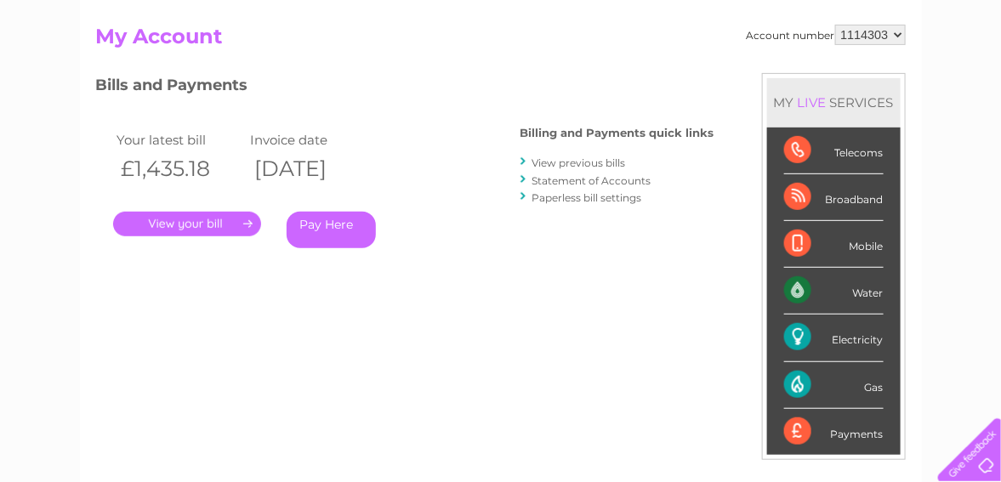 Image resolution: width=1001 pixels, height=482 pixels. Describe the element at coordinates (312, 140) in the screenshot. I see `td: Invoice date` at that location.